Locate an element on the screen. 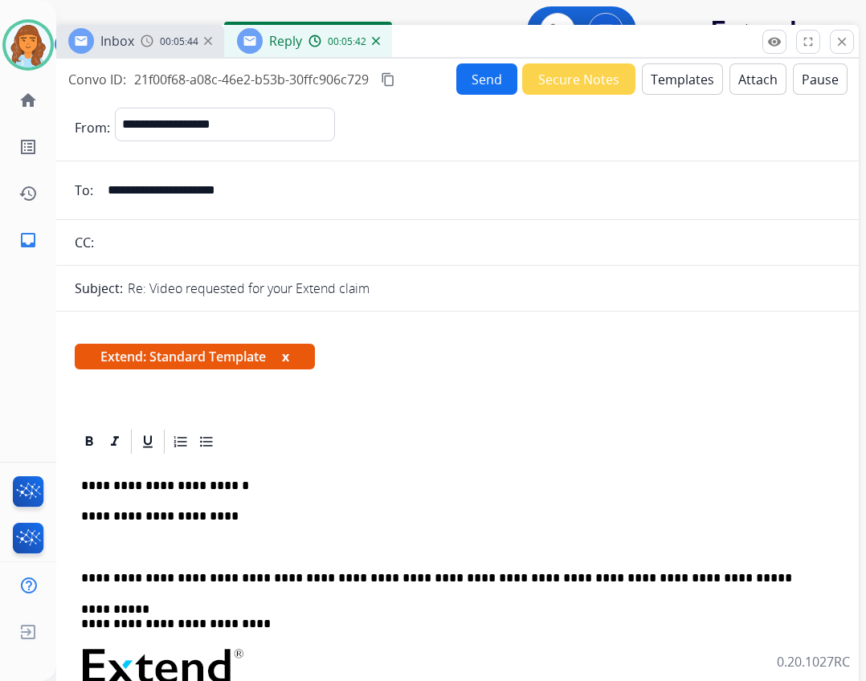  p: 0.20.1027RC is located at coordinates (813, 662).